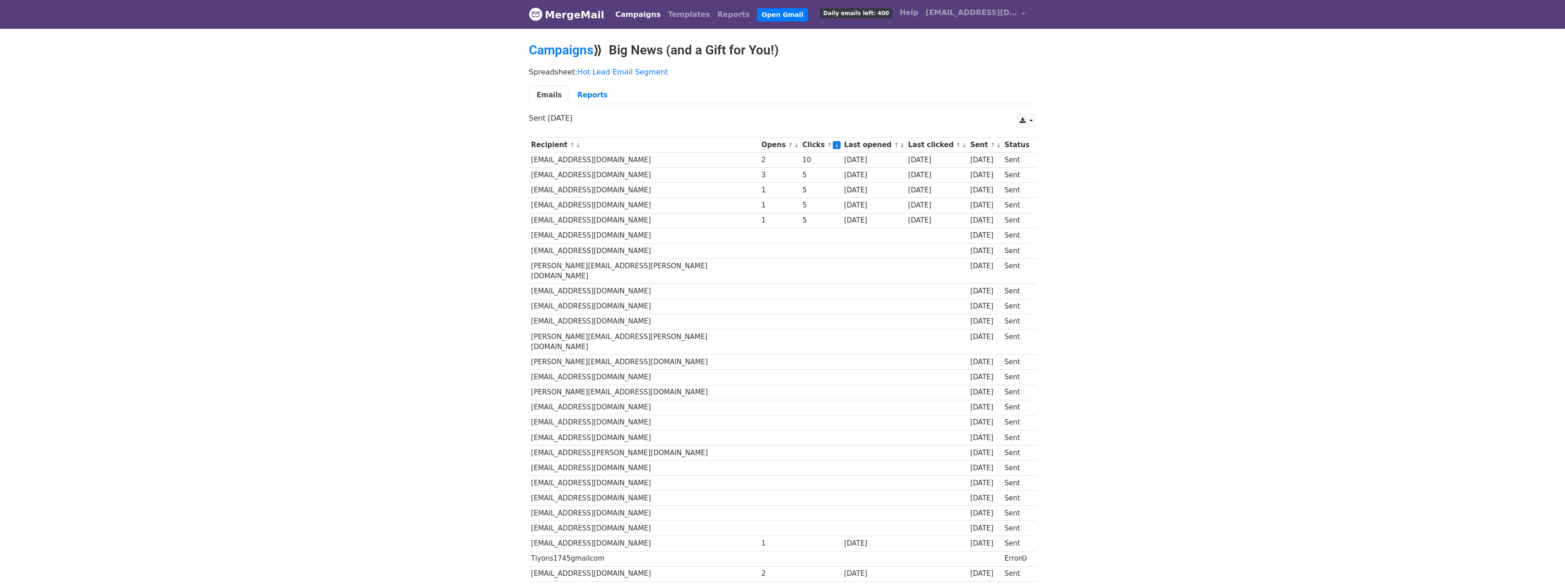 This screenshot has width=1565, height=584. What do you see at coordinates (783, 50) in the screenshot?
I see `h2: ⟫ Big News (and a Gift for You!)` at bounding box center [783, 50].